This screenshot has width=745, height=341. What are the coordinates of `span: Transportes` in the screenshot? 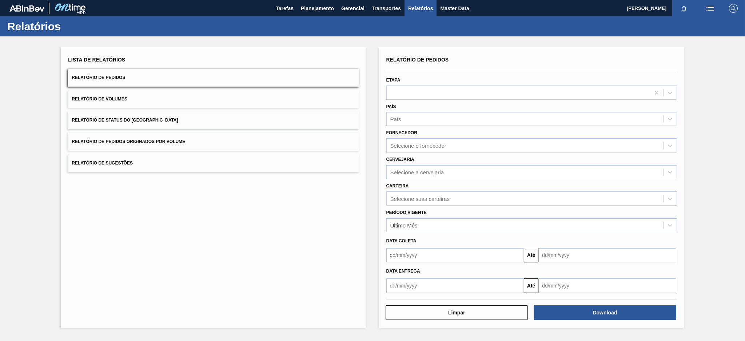 It's located at (386, 8).